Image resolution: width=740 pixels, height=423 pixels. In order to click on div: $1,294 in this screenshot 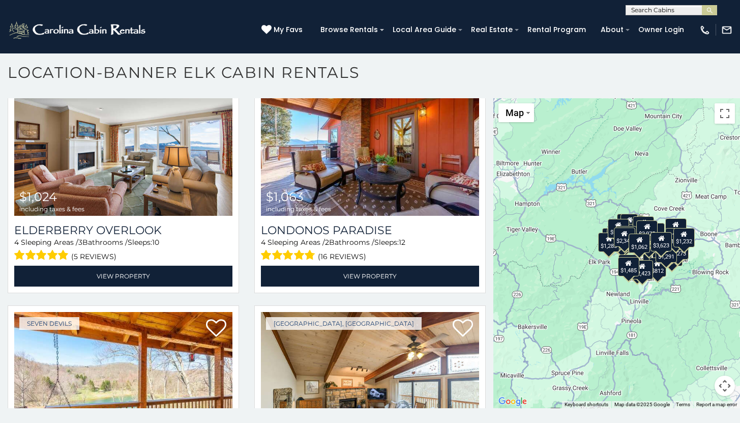, I will do `click(671, 256)`.